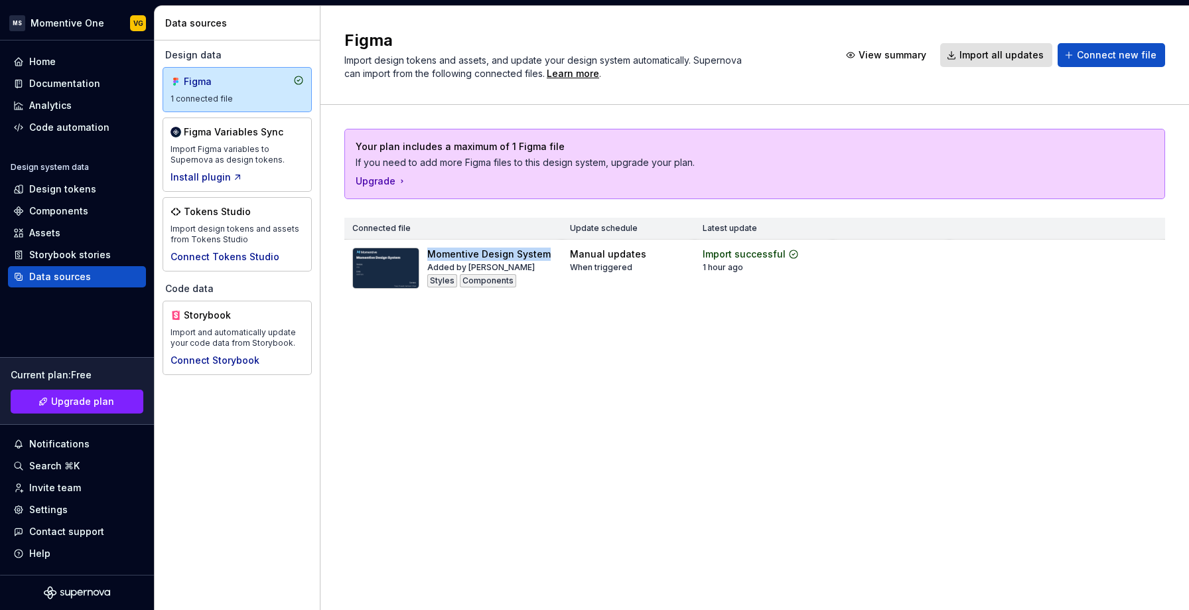  What do you see at coordinates (237, 155) in the screenshot?
I see `div: Import Figma variables to Supernova as design tokens.` at bounding box center [237, 155].